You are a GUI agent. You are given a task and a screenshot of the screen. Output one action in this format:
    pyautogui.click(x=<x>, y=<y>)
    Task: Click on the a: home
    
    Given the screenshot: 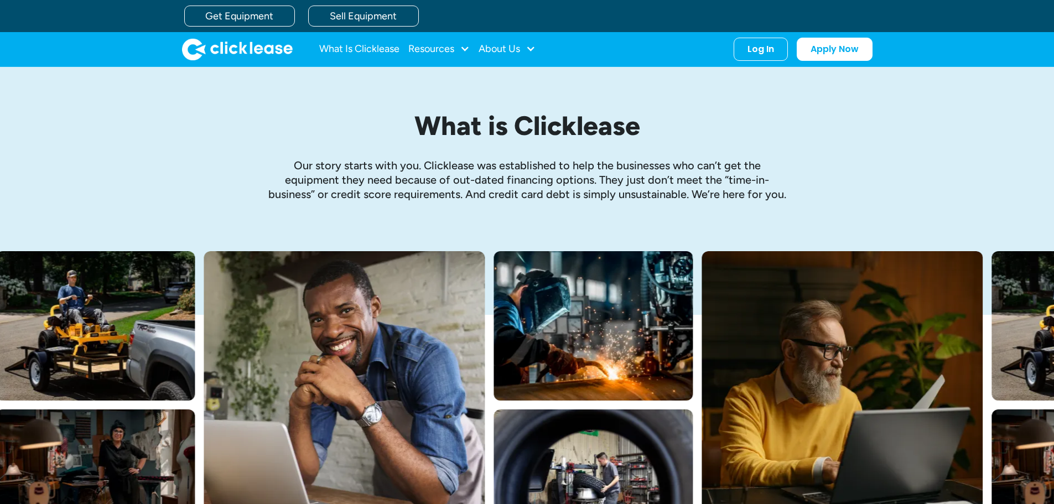 What is the action you would take?
    pyautogui.click(x=237, y=49)
    